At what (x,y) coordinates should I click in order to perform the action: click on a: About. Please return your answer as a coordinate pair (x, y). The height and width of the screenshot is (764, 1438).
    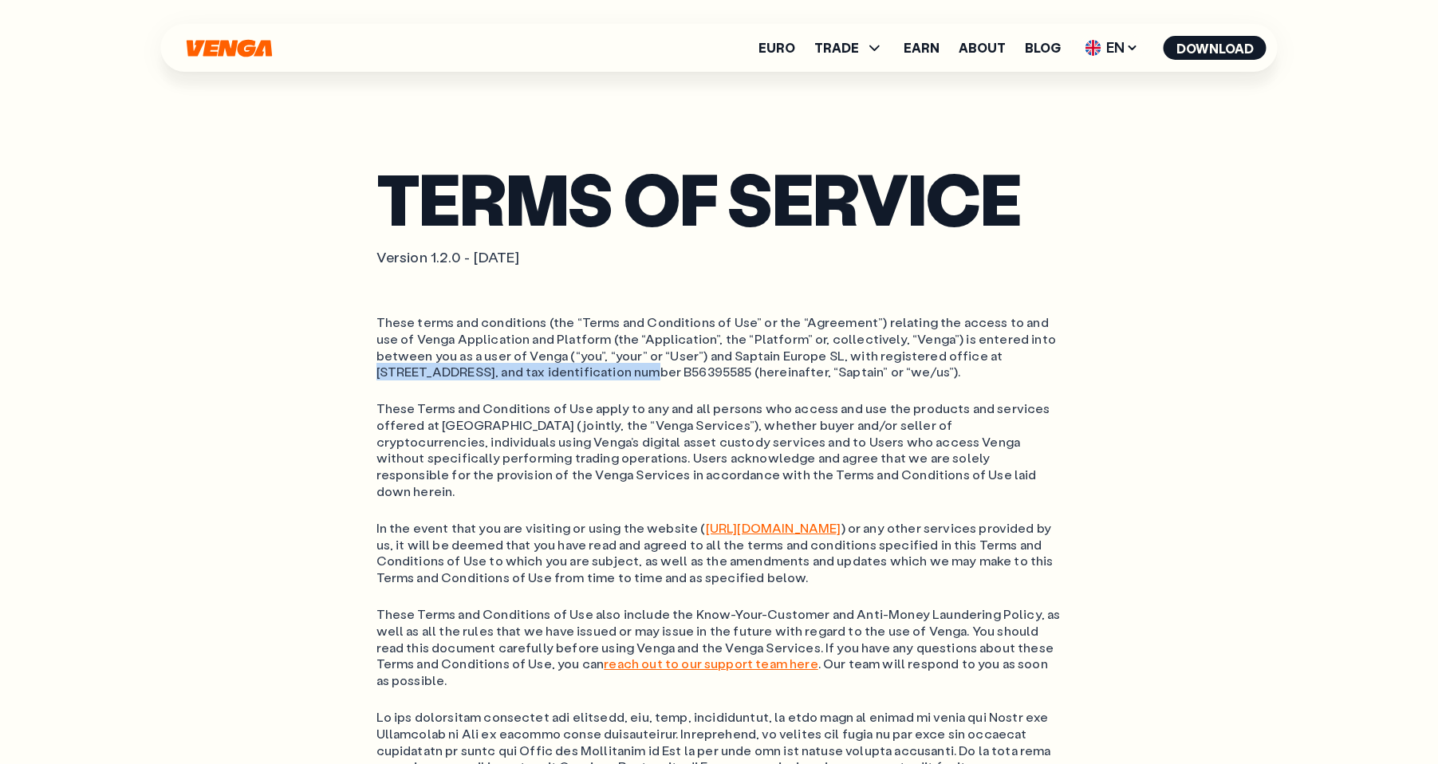
    Looking at the image, I should click on (982, 48).